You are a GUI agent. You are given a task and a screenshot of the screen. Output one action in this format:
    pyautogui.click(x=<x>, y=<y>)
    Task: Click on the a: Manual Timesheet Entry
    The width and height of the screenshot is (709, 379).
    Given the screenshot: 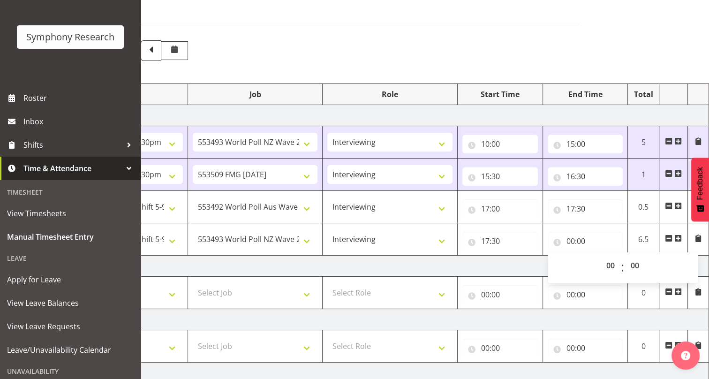 What is the action you would take?
    pyautogui.click(x=70, y=237)
    